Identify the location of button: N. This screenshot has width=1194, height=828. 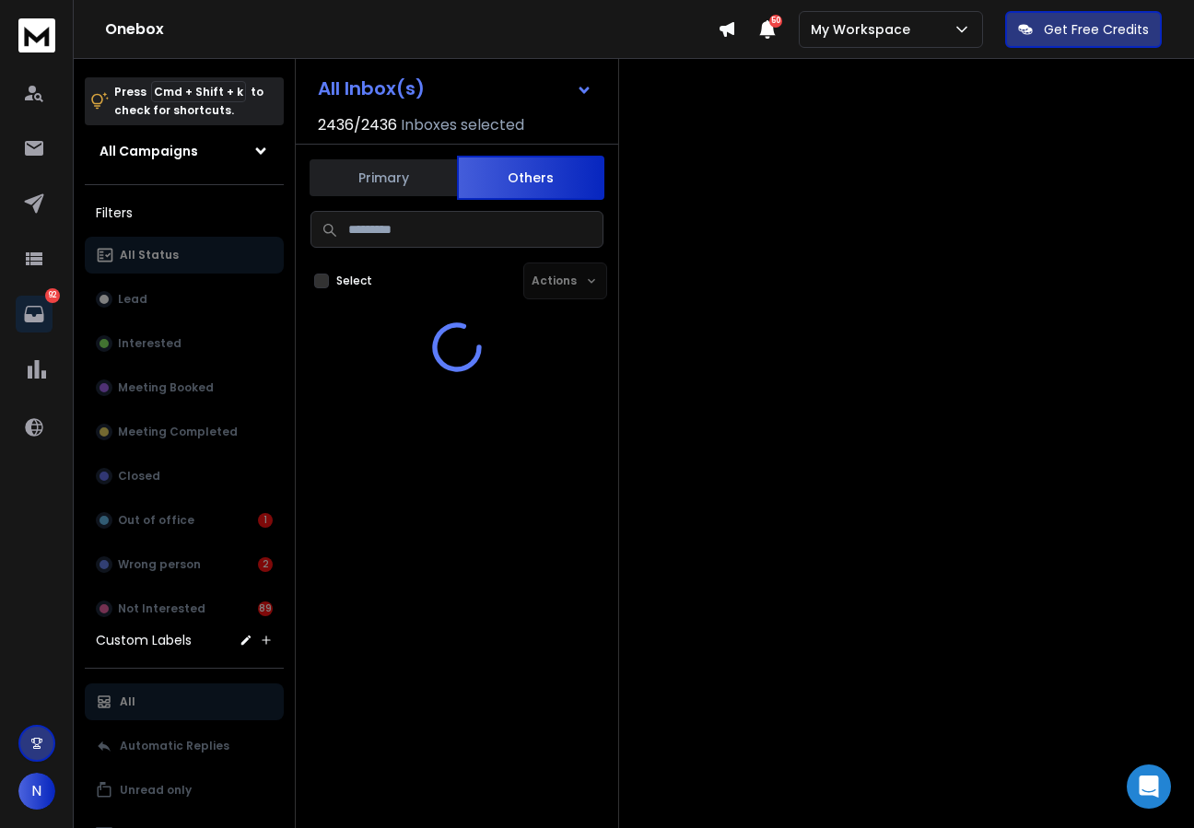
(37, 791).